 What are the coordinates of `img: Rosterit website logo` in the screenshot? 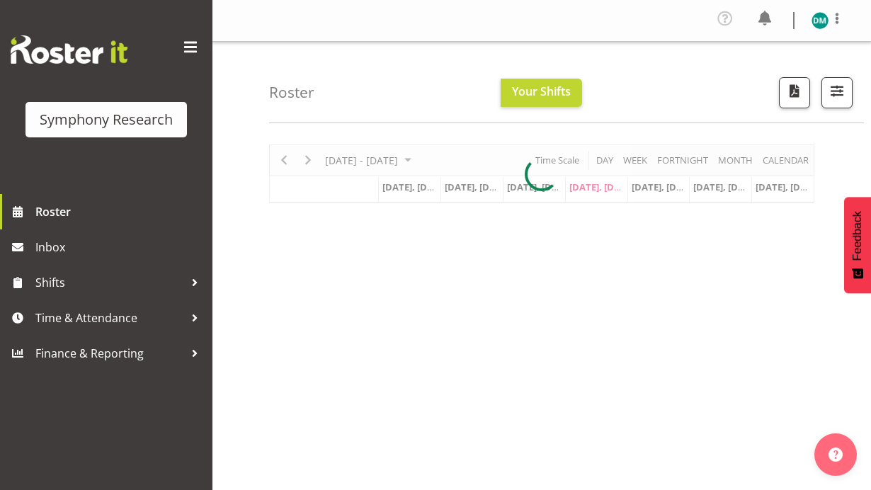 It's located at (69, 50).